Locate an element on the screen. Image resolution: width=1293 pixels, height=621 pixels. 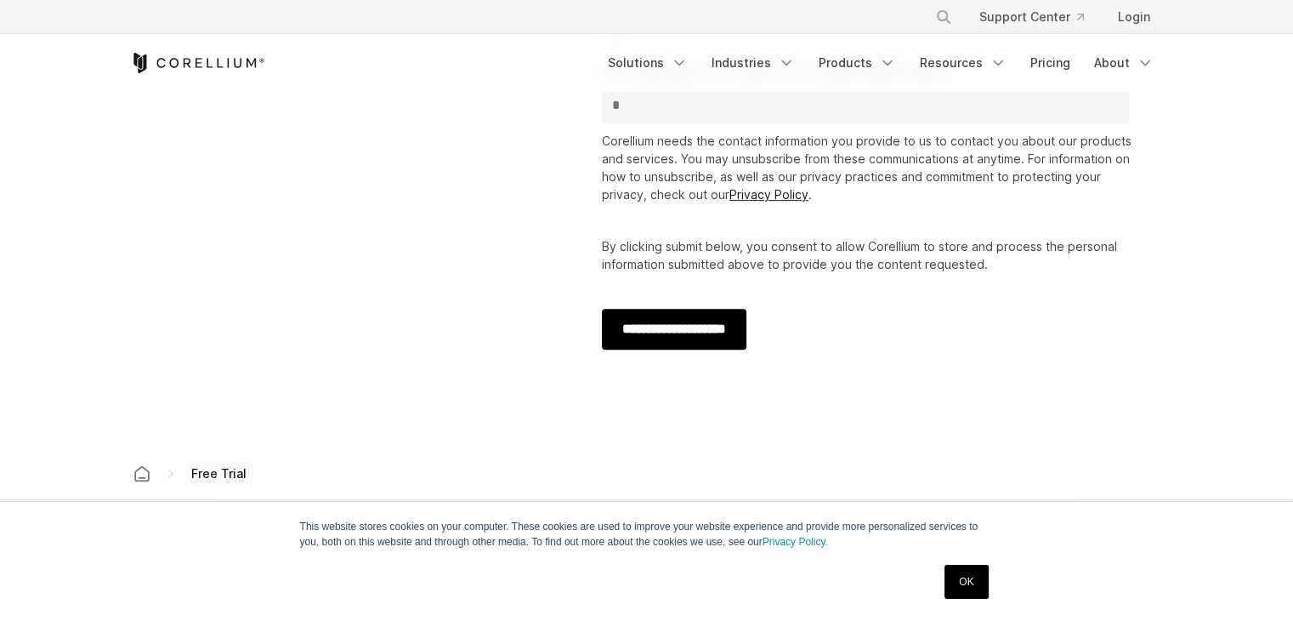
a: Privacy Policy is located at coordinates (769, 194).